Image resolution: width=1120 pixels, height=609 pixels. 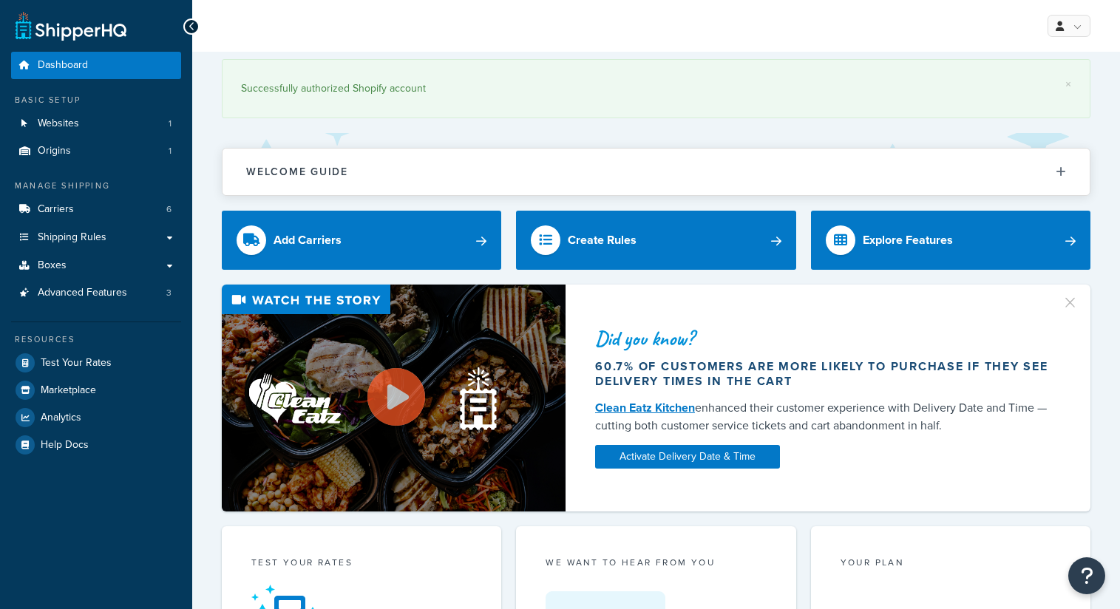 What do you see at coordinates (169, 209) in the screenshot?
I see `span: 6` at bounding box center [169, 209].